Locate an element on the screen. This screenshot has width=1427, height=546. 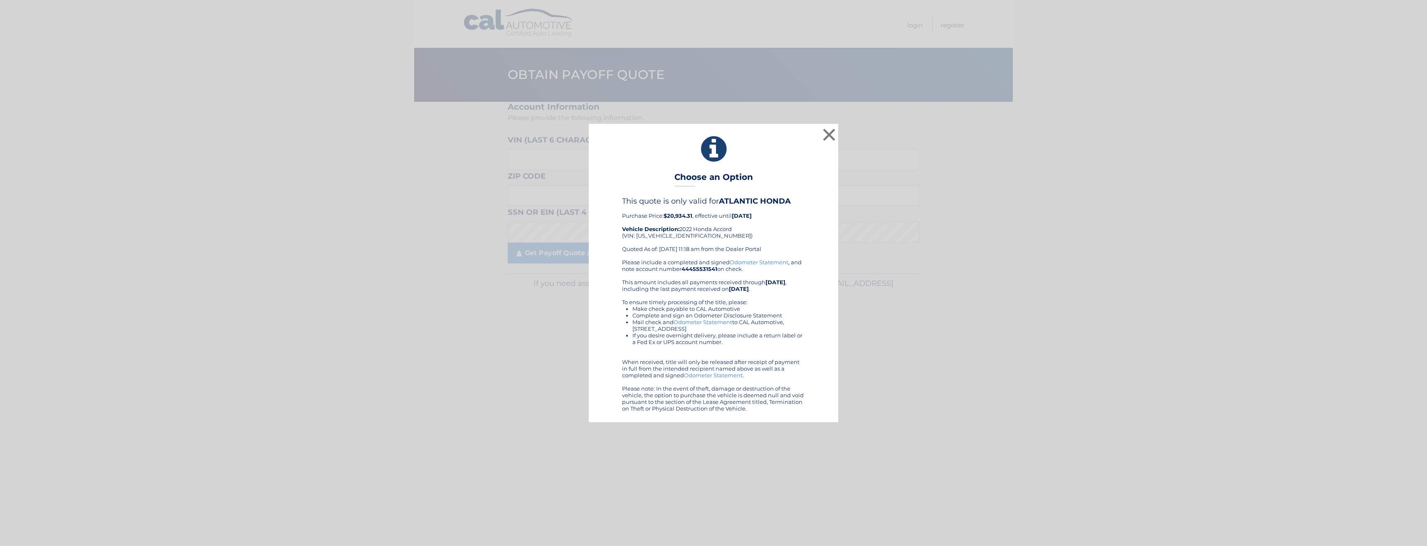
li: Make check payable to CAL Automotive is located at coordinates (718, 309).